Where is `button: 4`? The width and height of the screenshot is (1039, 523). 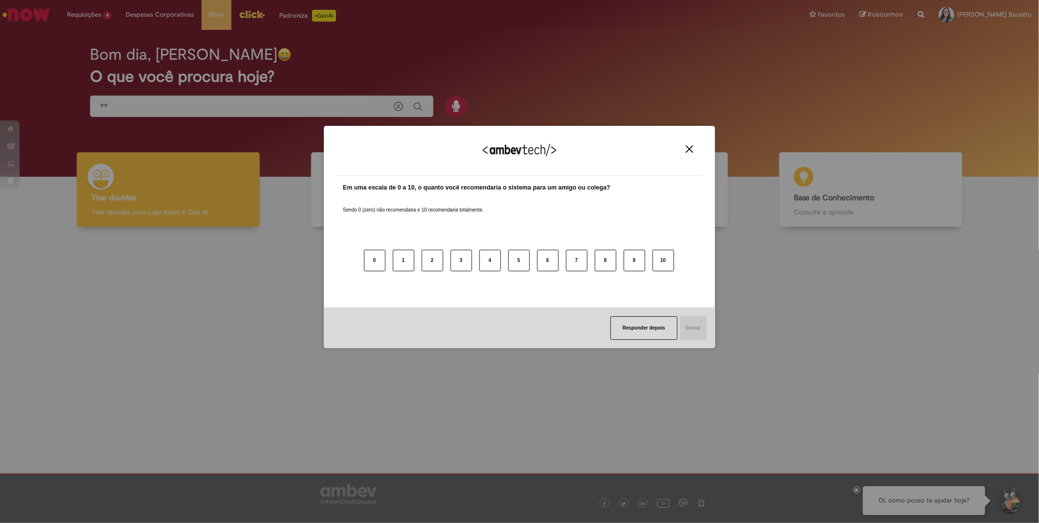 button: 4 is located at coordinates (490, 260).